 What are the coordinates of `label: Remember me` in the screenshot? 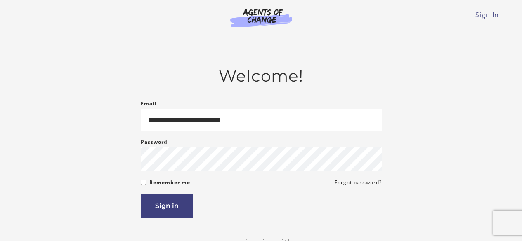 It's located at (170, 183).